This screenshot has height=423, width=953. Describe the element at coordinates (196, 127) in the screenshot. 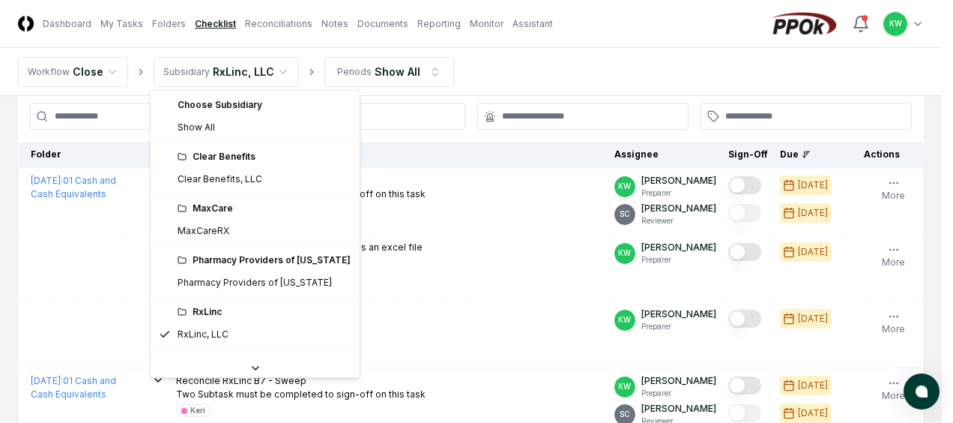

I see `span: Show All` at that location.